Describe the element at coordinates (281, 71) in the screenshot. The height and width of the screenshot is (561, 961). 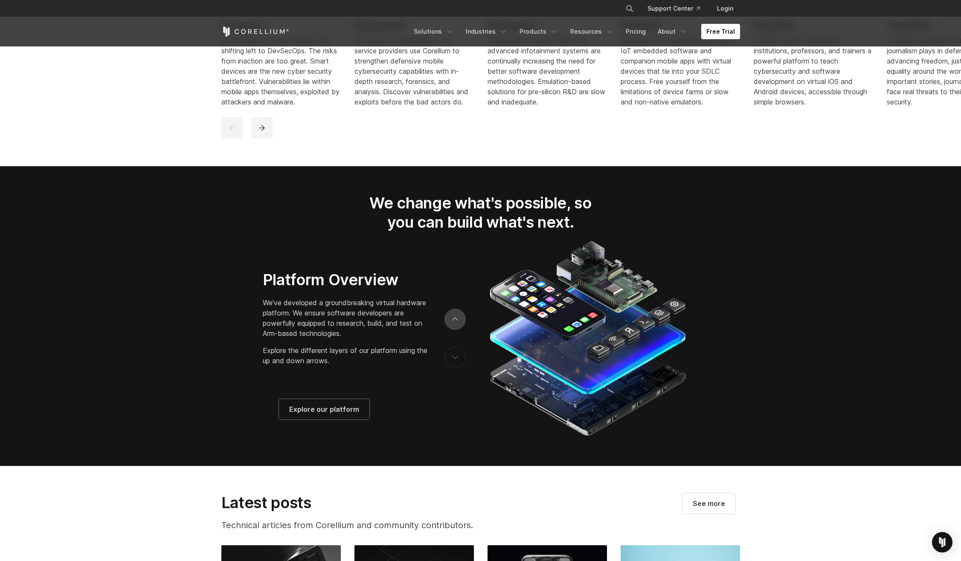
I see `div: Smart devices, cyber security, and shifting left to DevSecOps. The risks from inaction are too gr...` at that location.